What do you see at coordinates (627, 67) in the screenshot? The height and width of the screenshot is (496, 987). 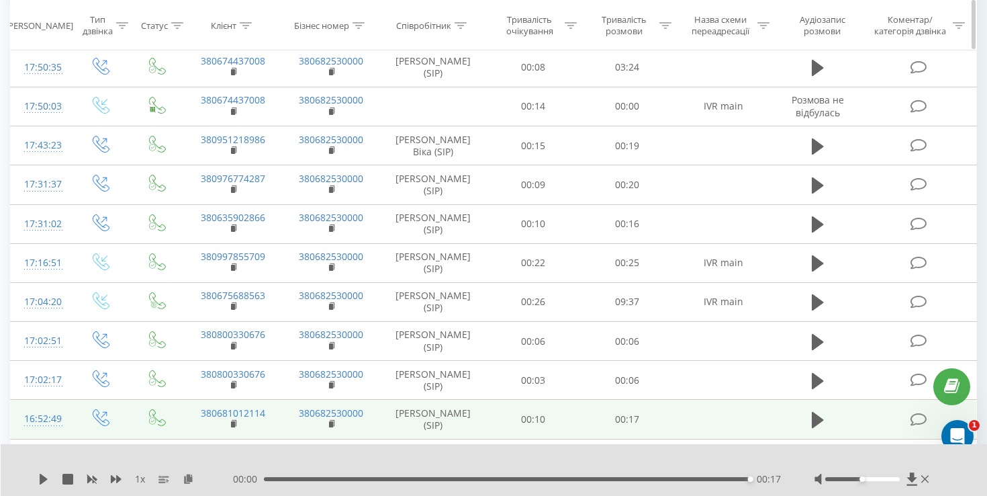 I see `td: 03:24` at bounding box center [627, 67].